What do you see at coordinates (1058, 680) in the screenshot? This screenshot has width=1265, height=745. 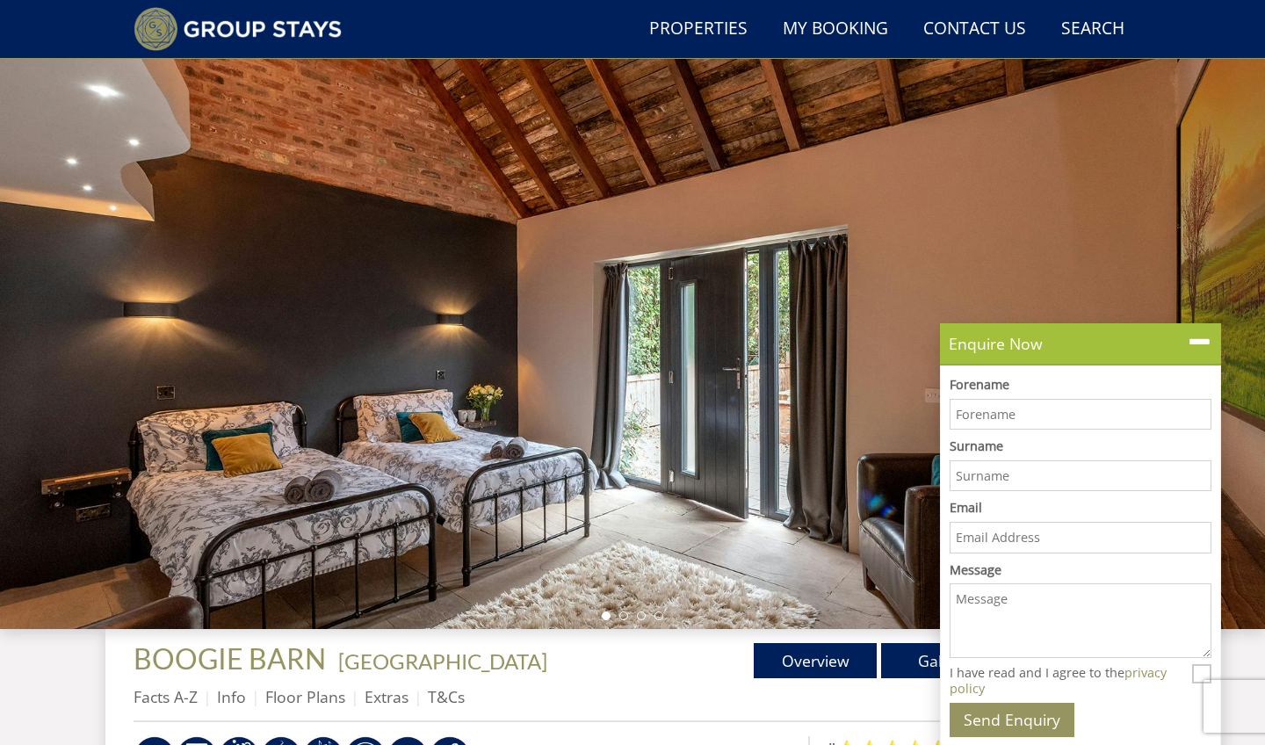 I see `a: privacy policy` at bounding box center [1058, 680].